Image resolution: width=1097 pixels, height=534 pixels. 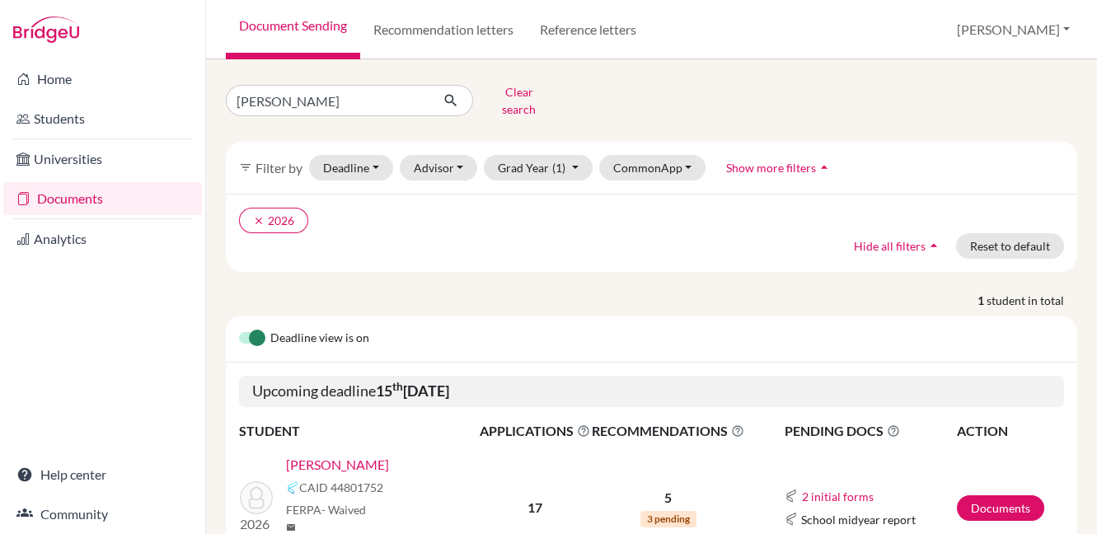 I want to click on i: clear, so click(x=259, y=221).